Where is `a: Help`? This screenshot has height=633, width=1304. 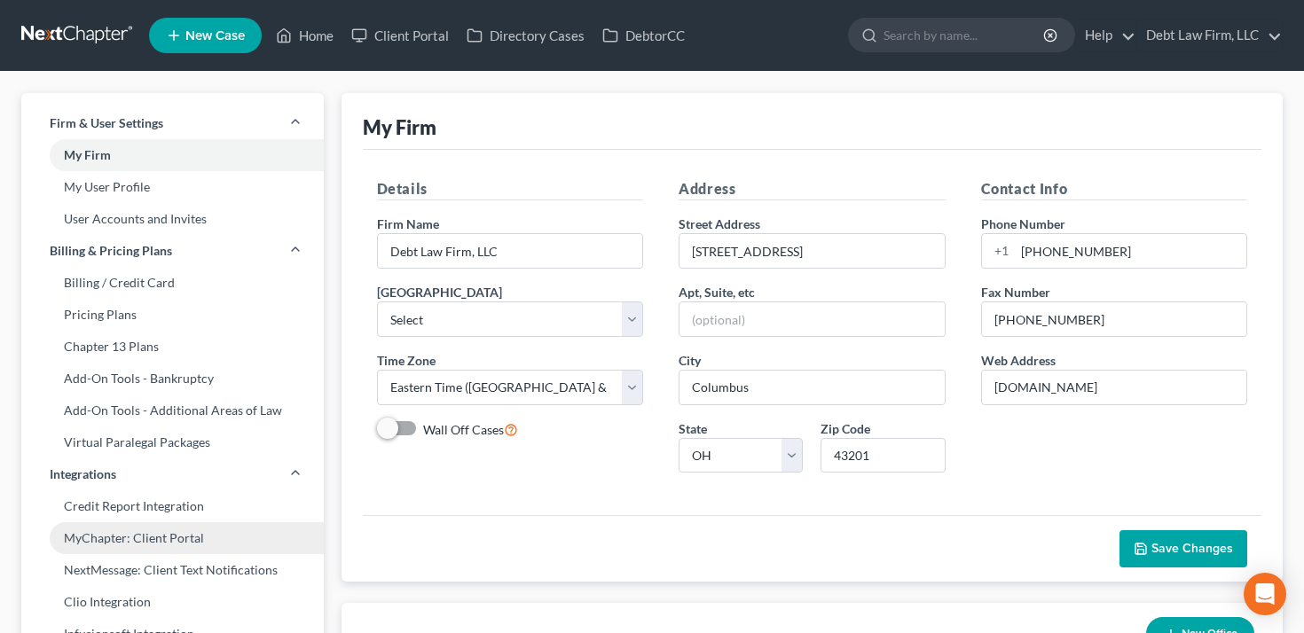
a: Help is located at coordinates (1105, 35).